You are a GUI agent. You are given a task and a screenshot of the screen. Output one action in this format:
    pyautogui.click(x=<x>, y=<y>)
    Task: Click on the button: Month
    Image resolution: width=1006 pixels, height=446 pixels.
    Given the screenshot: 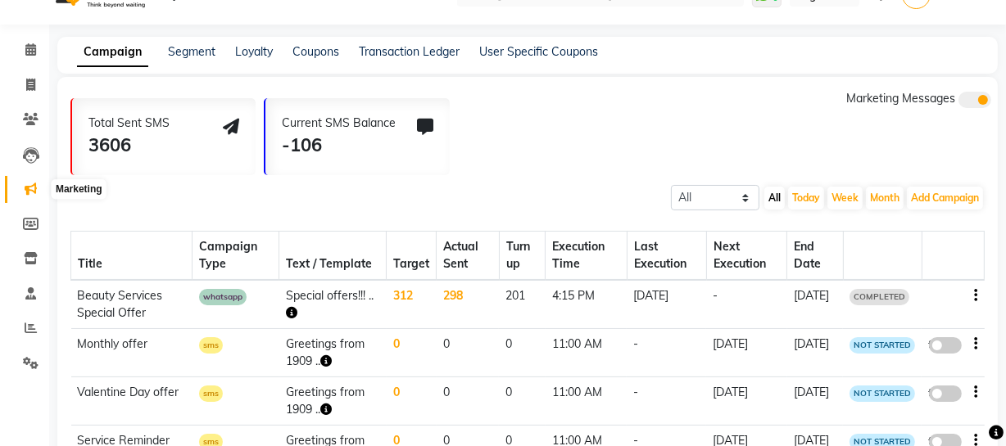 What is the action you would take?
    pyautogui.click(x=885, y=198)
    